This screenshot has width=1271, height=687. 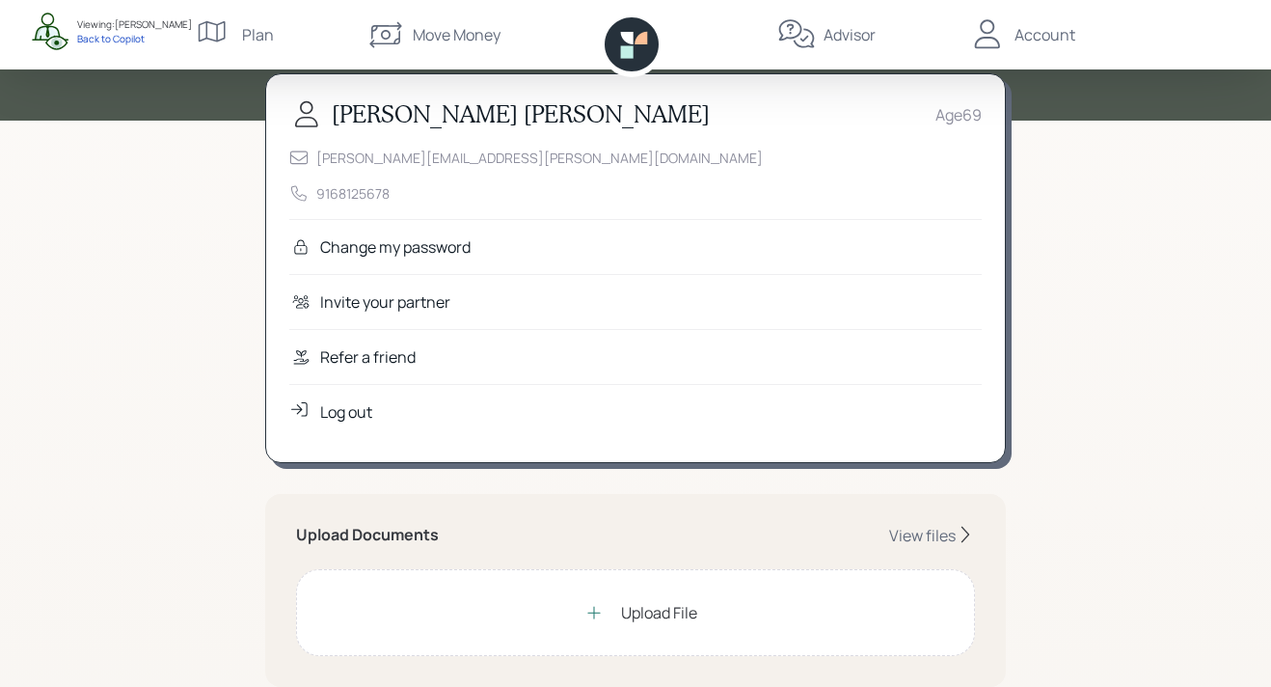 I want to click on div: View files, so click(x=922, y=535).